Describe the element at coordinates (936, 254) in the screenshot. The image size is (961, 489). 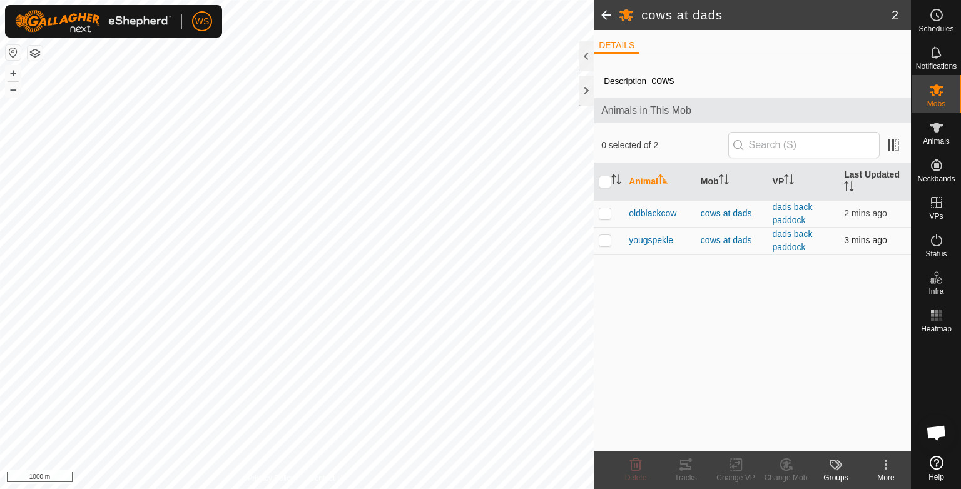
I see `span: Status` at that location.